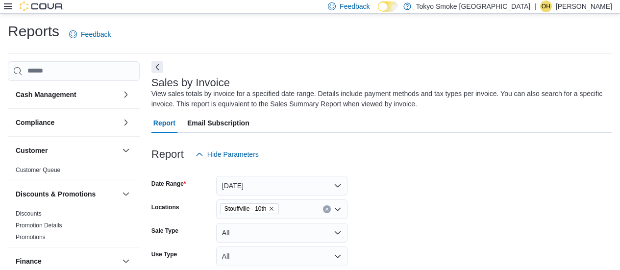 This screenshot has width=620, height=270. I want to click on span: Customer Queue, so click(38, 170).